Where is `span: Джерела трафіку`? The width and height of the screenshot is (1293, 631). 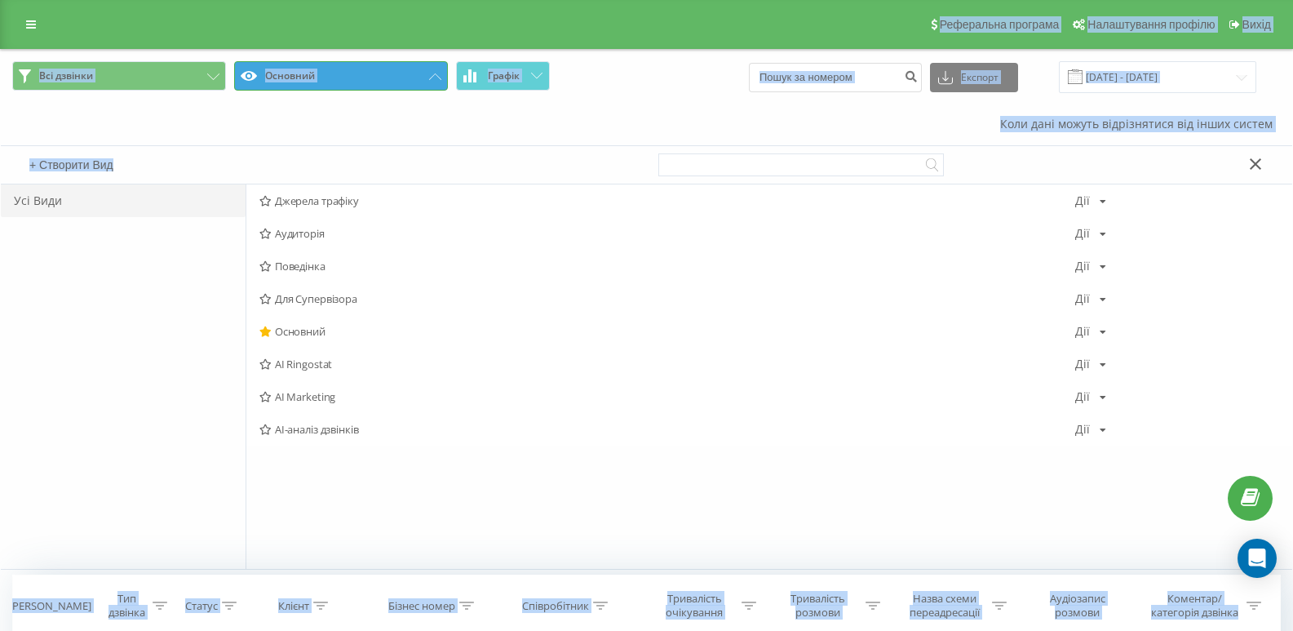
span: Джерела трафіку is located at coordinates (667, 201).